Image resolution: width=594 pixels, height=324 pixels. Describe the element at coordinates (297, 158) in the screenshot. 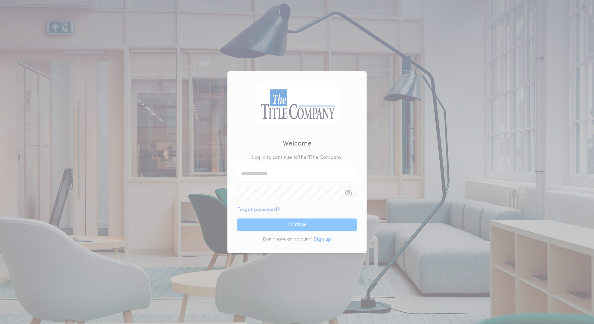

I see `p: Log in to continue to The Title Company .` at that location.